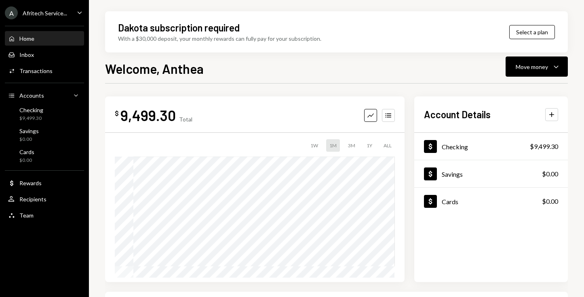  What do you see at coordinates (32, 95) in the screenshot?
I see `div: Accounts` at bounding box center [32, 95].